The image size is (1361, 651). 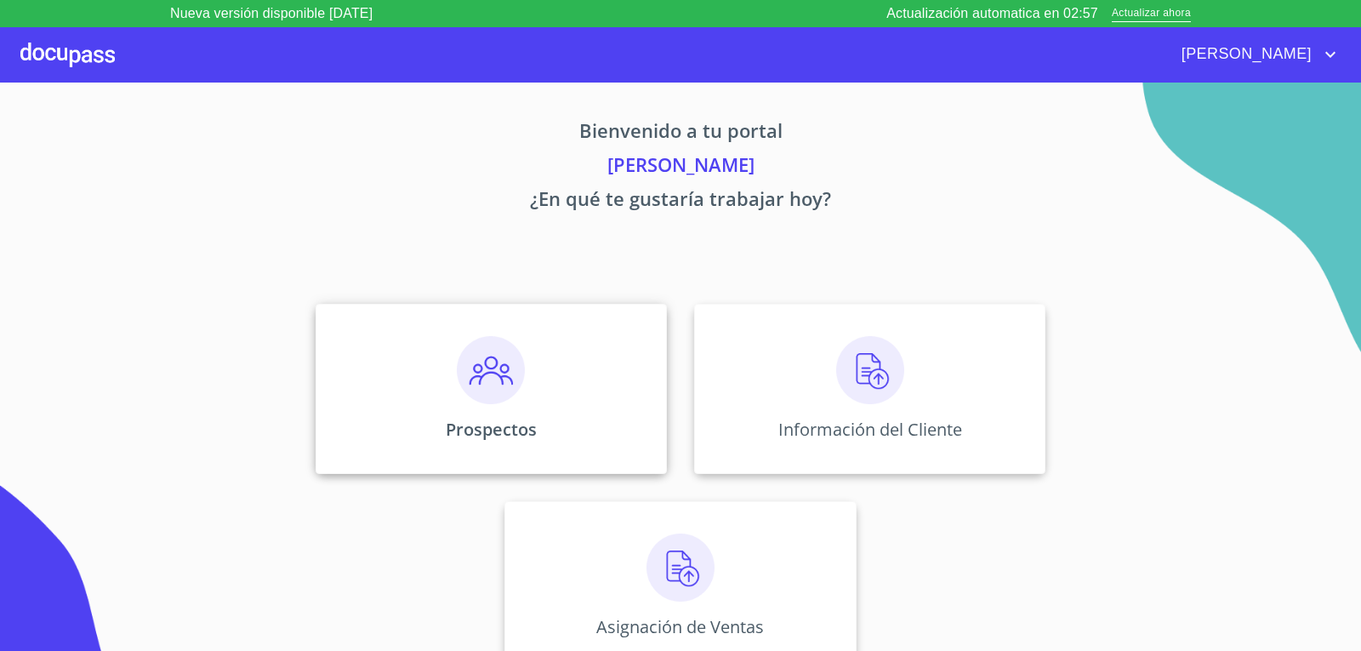 I want to click on p: Información del Cliente, so click(x=870, y=429).